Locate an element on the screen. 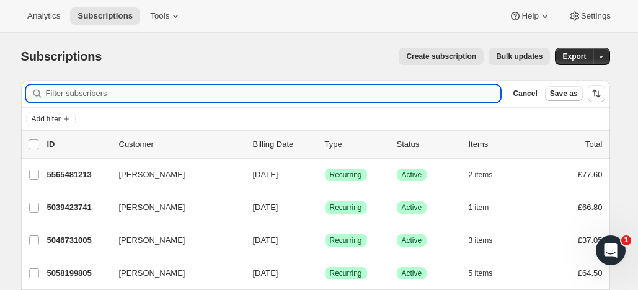 This screenshot has width=638, height=290. button: 1 item is located at coordinates (486, 208).